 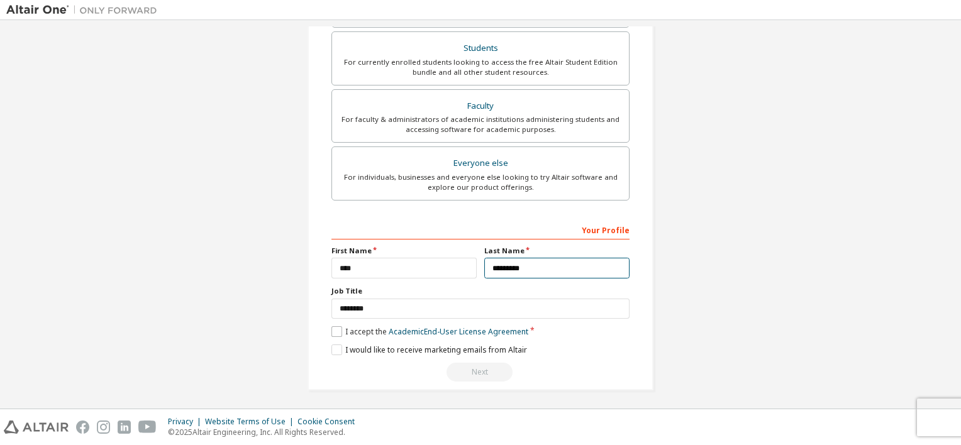 What do you see at coordinates (459, 332) in the screenshot?
I see `a: Academic End-User License Agreement` at bounding box center [459, 332].